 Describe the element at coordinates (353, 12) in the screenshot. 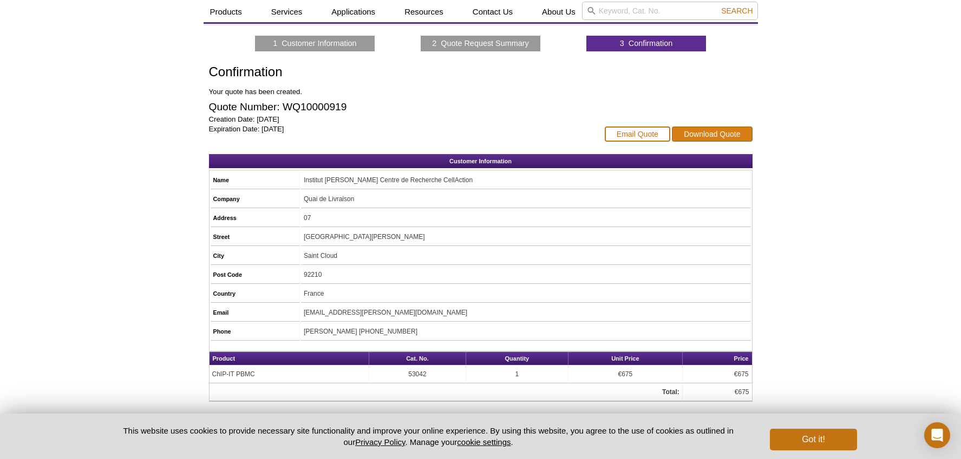

I see `a: Applications` at that location.